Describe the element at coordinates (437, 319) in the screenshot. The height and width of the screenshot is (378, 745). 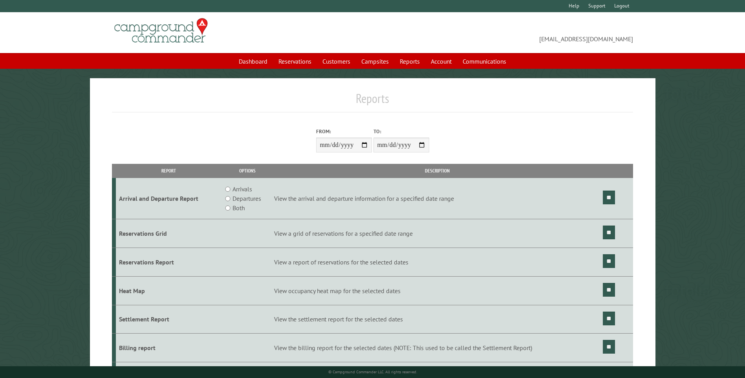
I see `td: View the settlement report for the selected dates` at that location.